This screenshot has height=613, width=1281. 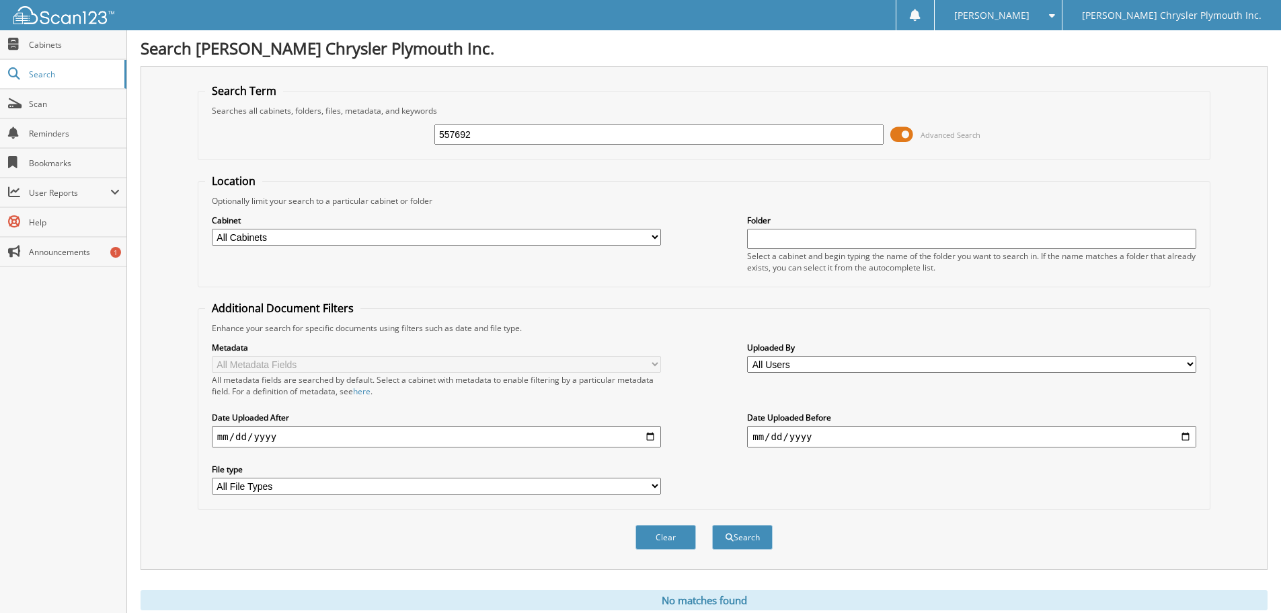 I want to click on span: Advanced Search, so click(x=950, y=134).